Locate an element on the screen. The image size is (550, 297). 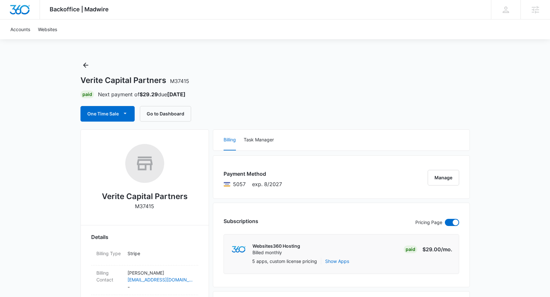
h3: Payment Method is located at coordinates (253, 174).